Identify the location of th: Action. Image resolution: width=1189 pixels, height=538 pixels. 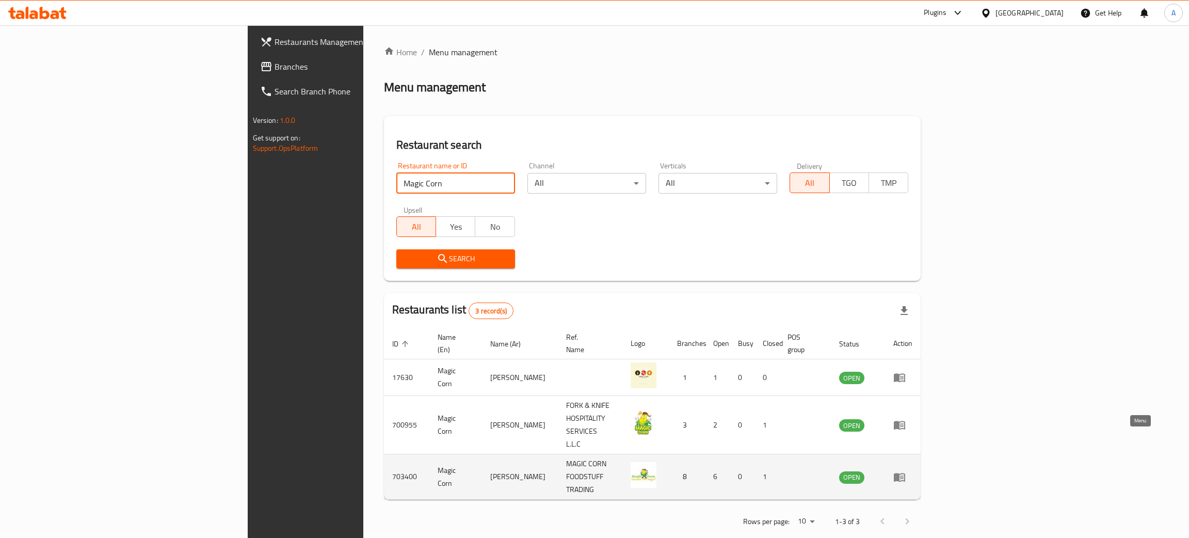
(903, 343).